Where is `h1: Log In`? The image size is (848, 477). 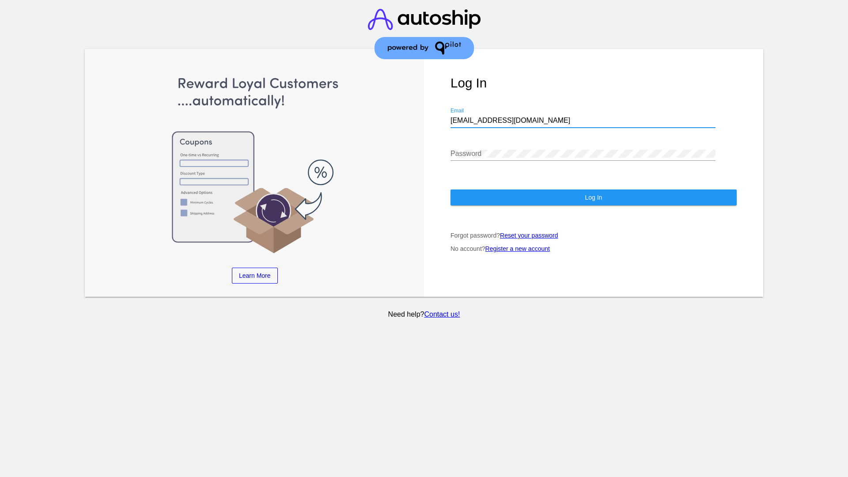
h1: Log In is located at coordinates (594, 83).